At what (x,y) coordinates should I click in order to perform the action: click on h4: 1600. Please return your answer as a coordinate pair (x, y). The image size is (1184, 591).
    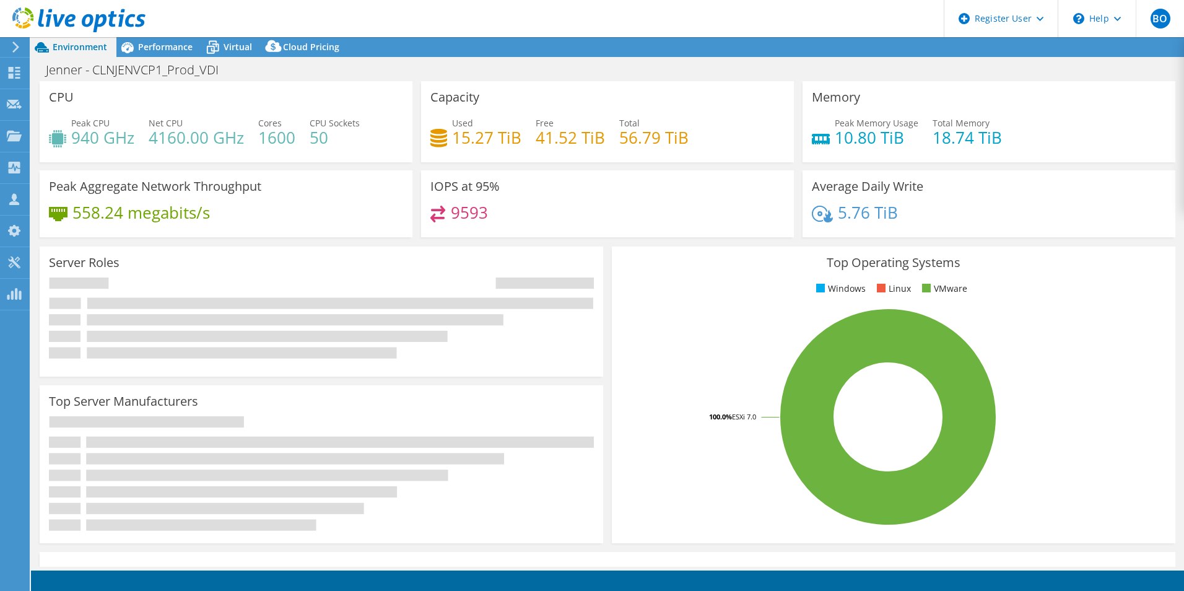
    Looking at the image, I should click on (277, 137).